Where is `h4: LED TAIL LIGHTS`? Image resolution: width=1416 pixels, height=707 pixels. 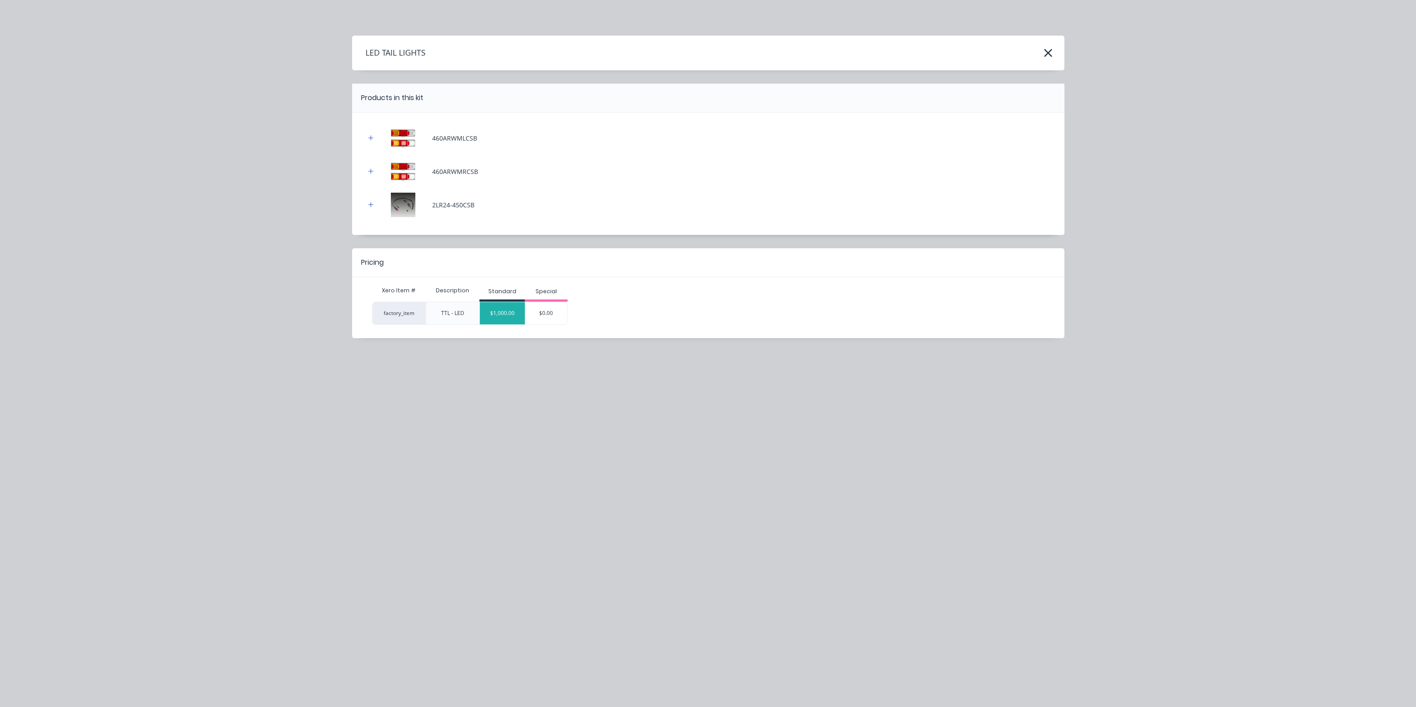 h4: LED TAIL LIGHTS is located at coordinates (388, 53).